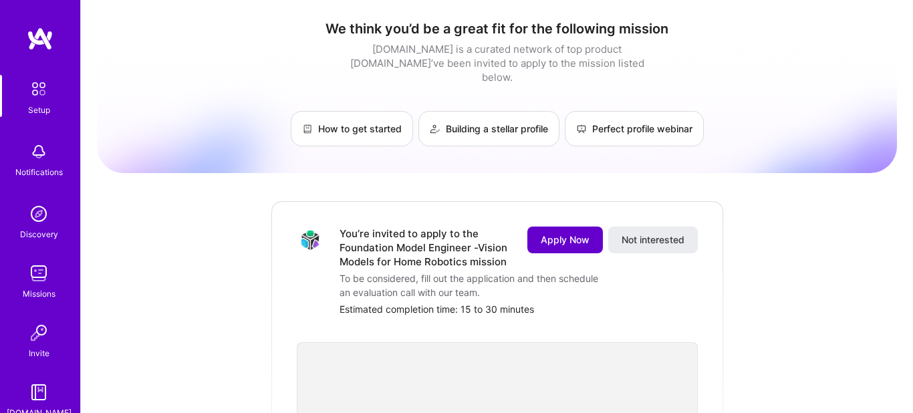 Image resolution: width=913 pixels, height=413 pixels. I want to click on img: guide book, so click(39, 392).